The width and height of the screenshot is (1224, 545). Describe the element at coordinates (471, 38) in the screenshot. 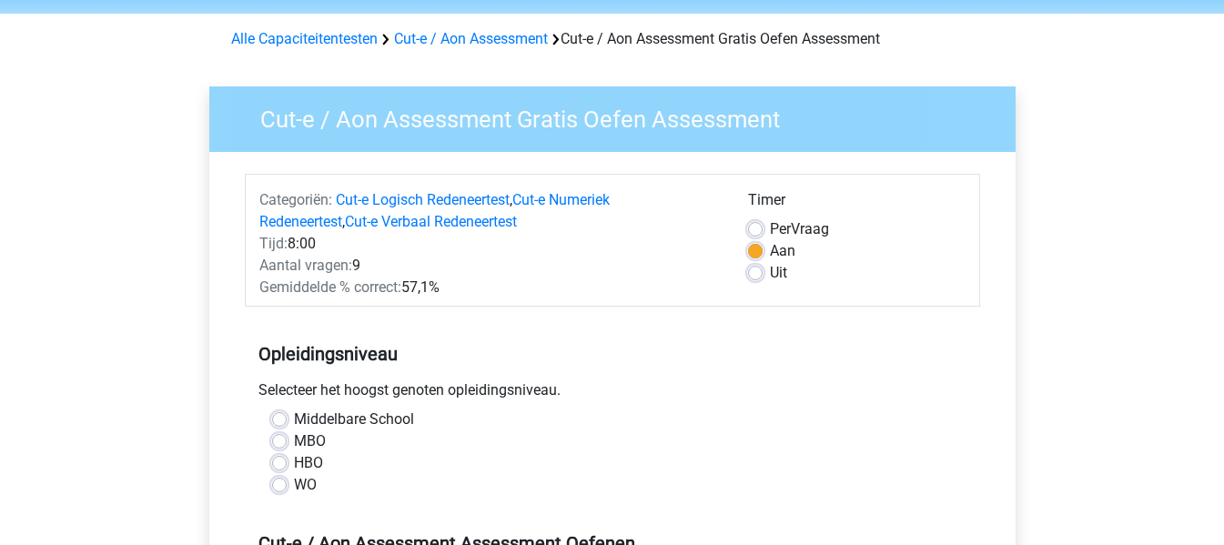

I see `a: Cut-e / Aon Assessment` at that location.